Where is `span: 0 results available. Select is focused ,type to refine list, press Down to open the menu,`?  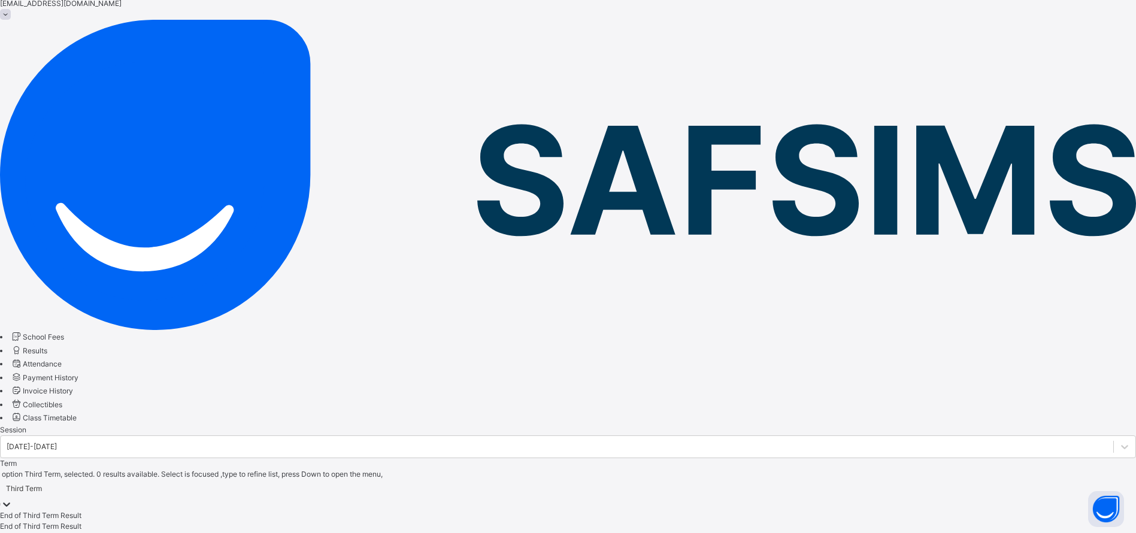
span: 0 results available. Select is focused ,type to refine list, press Down to open the menu, is located at coordinates (238, 474).